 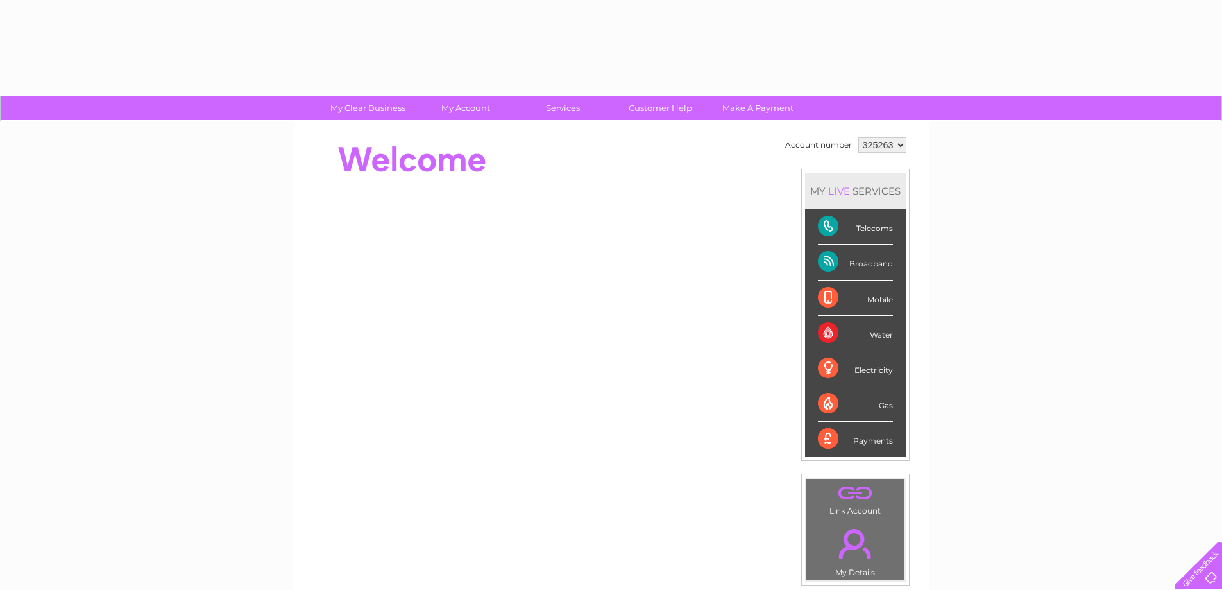 What do you see at coordinates (819, 145) in the screenshot?
I see `td: Account number` at bounding box center [819, 145].